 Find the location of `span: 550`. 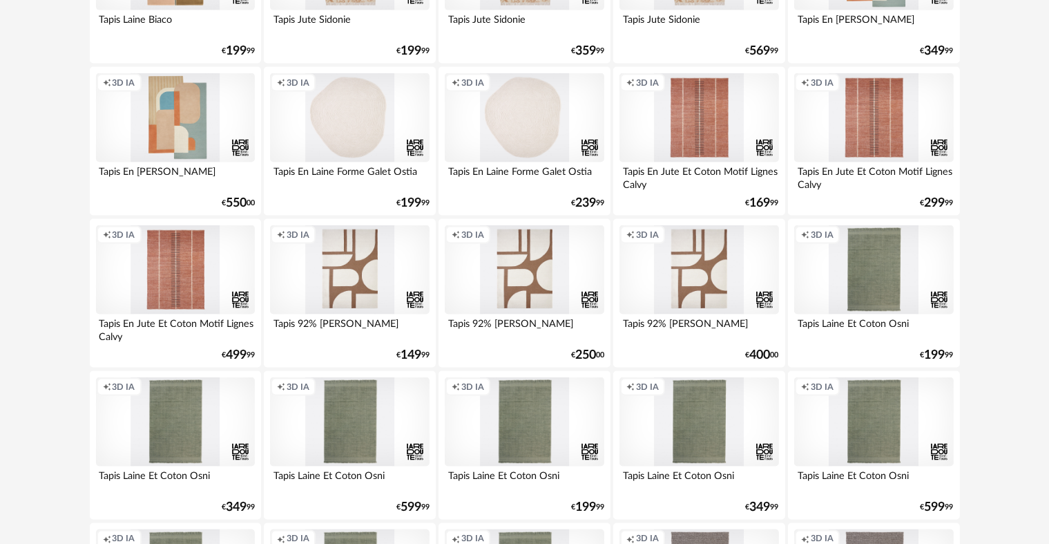

span: 550 is located at coordinates (236, 203).